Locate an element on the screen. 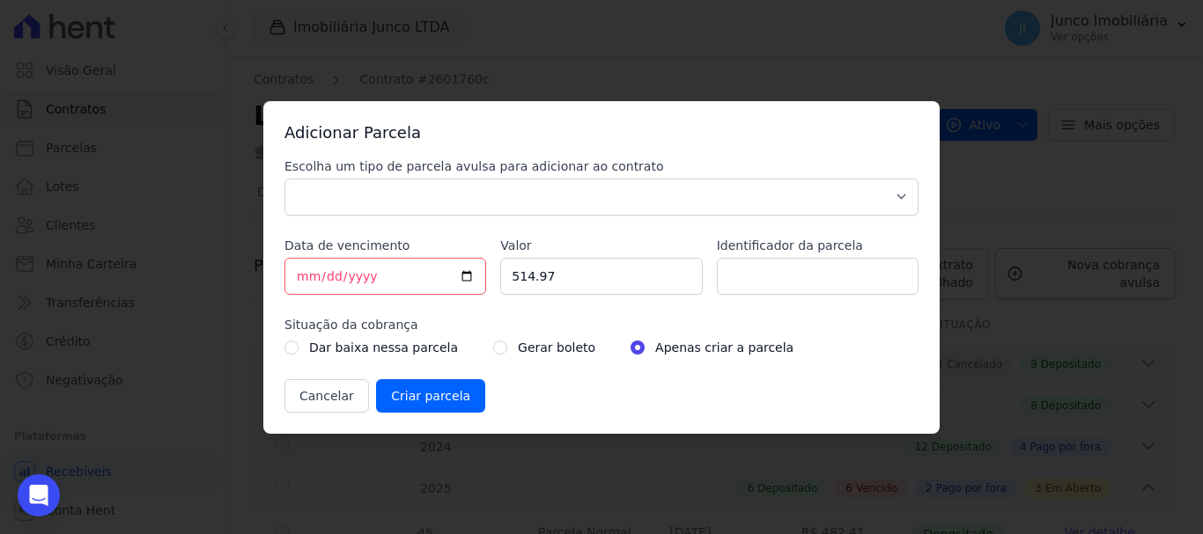 Image resolution: width=1203 pixels, height=534 pixels. div: Open Intercom Messenger is located at coordinates (39, 496).